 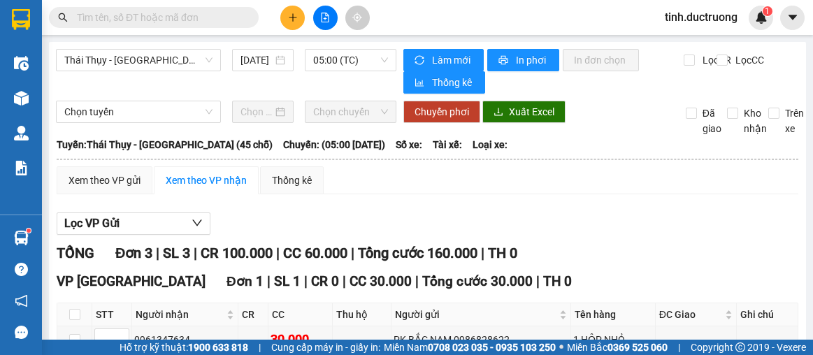 What do you see at coordinates (325, 17) in the screenshot?
I see `span: file-add` at bounding box center [325, 17].